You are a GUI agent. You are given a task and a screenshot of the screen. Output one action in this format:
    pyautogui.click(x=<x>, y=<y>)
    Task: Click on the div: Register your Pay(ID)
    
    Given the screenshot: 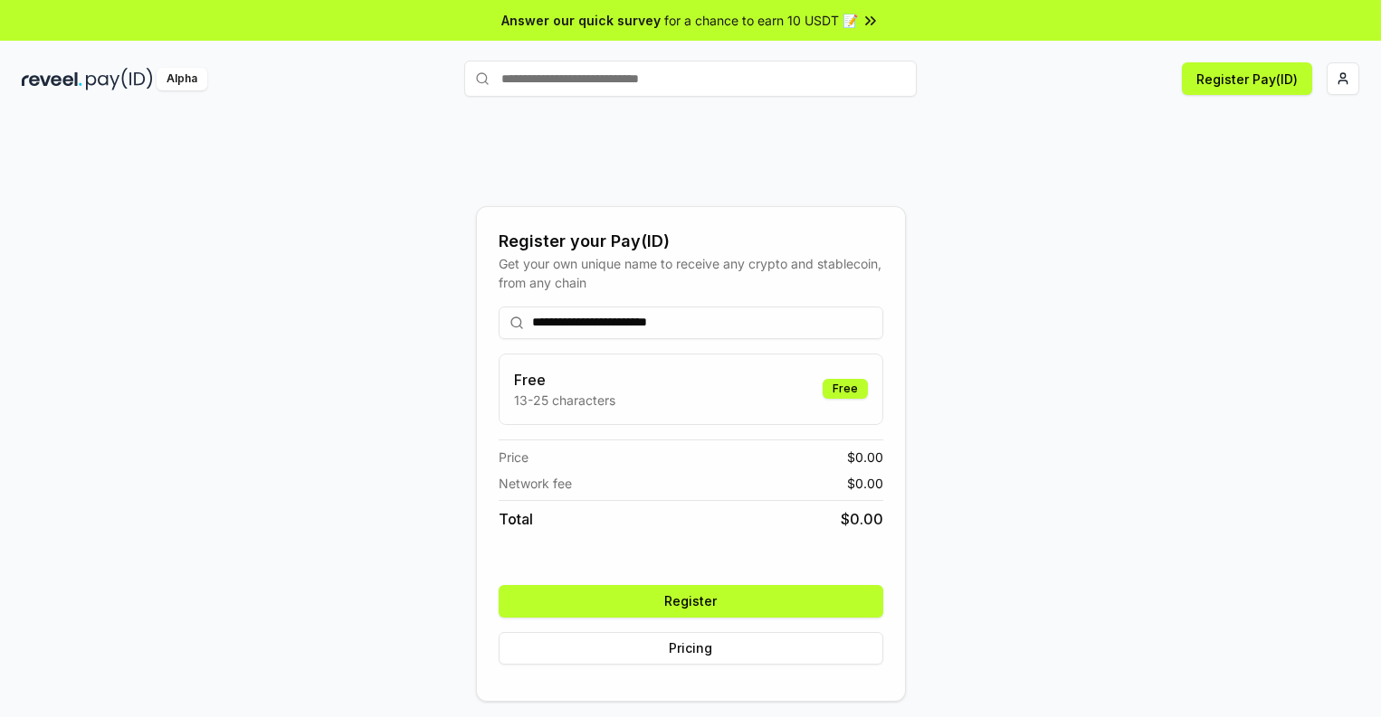 What is the action you would take?
    pyautogui.click(x=690, y=242)
    